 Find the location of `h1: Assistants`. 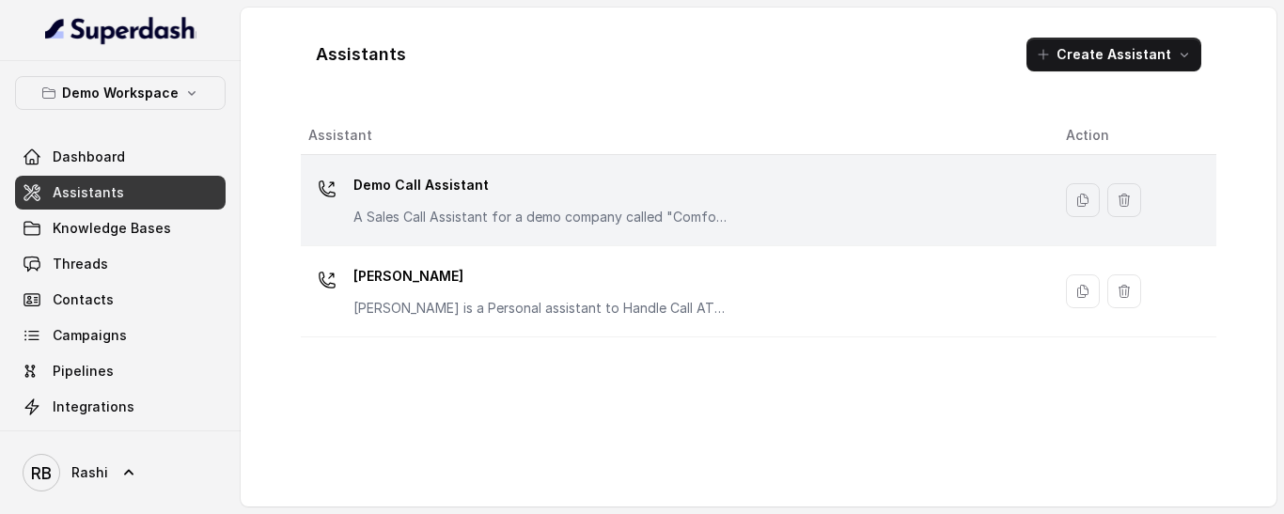

h1: Assistants is located at coordinates (361, 55).